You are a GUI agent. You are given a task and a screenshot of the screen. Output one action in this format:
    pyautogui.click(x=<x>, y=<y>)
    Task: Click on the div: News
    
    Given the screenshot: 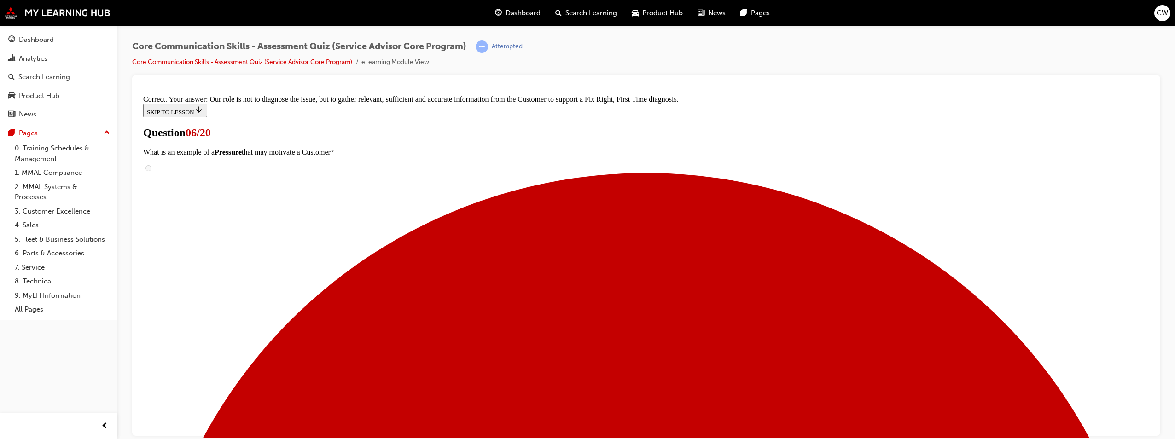 What is the action you would take?
    pyautogui.click(x=28, y=114)
    